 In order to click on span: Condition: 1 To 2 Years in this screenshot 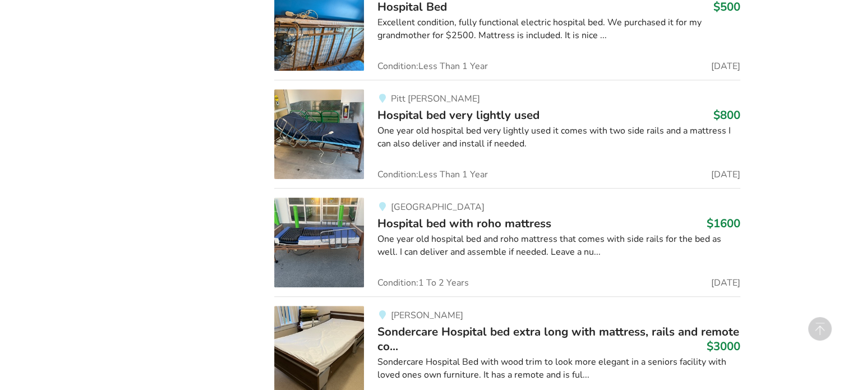, I will do `click(423, 283)`.